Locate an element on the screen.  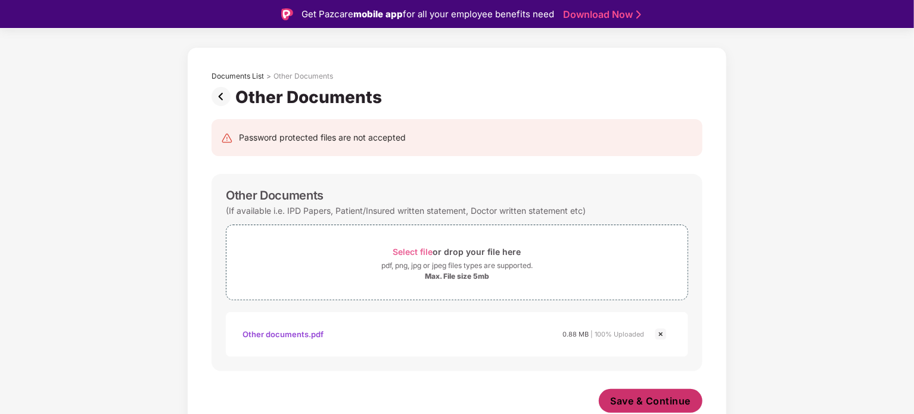
img: svg+xml;base64,PHN2ZyBpZD0iQ3Jvc3MtMjR4MjQiIHhtbG5zPSJodHRwOi8vd3d3LnczLm9yZy8yMDAwL3N2ZyIgd2lkdG... is located at coordinates (661, 334).